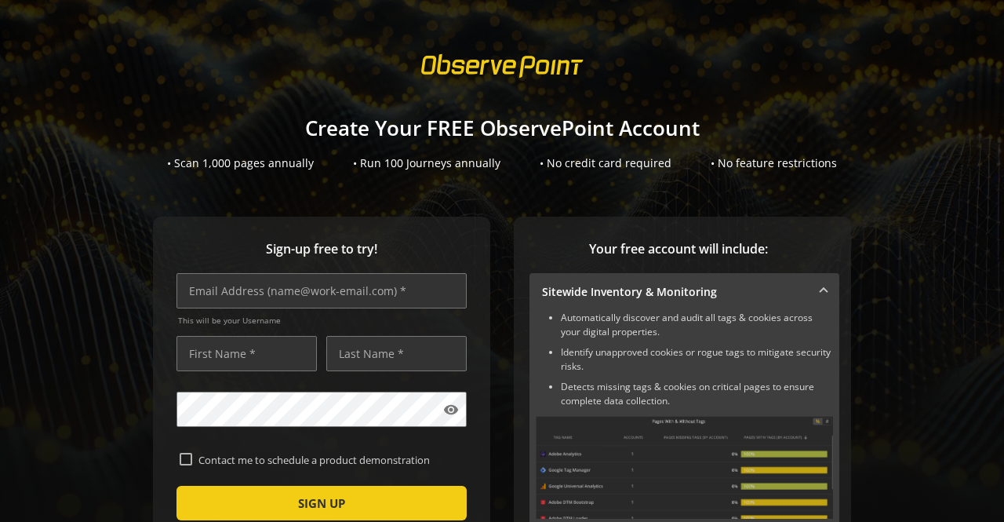 Image resolution: width=1004 pixels, height=522 pixels. Describe the element at coordinates (684, 292) in the screenshot. I see `mat-expansion-panel-header: Sitewide Inventory & Monitoring` at that location.